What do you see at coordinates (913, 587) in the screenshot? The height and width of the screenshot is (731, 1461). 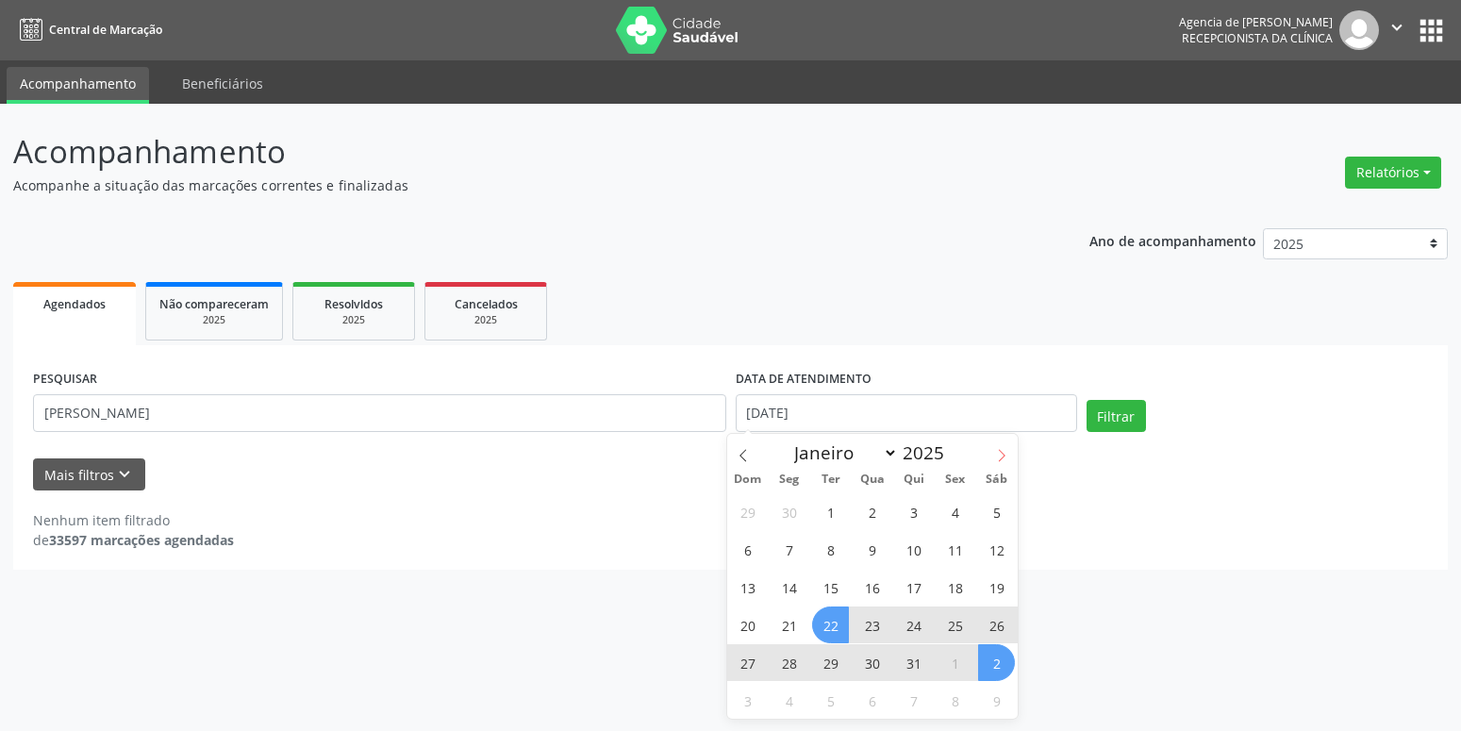 I see `span: Julho 17, 2025` at bounding box center [913, 587].